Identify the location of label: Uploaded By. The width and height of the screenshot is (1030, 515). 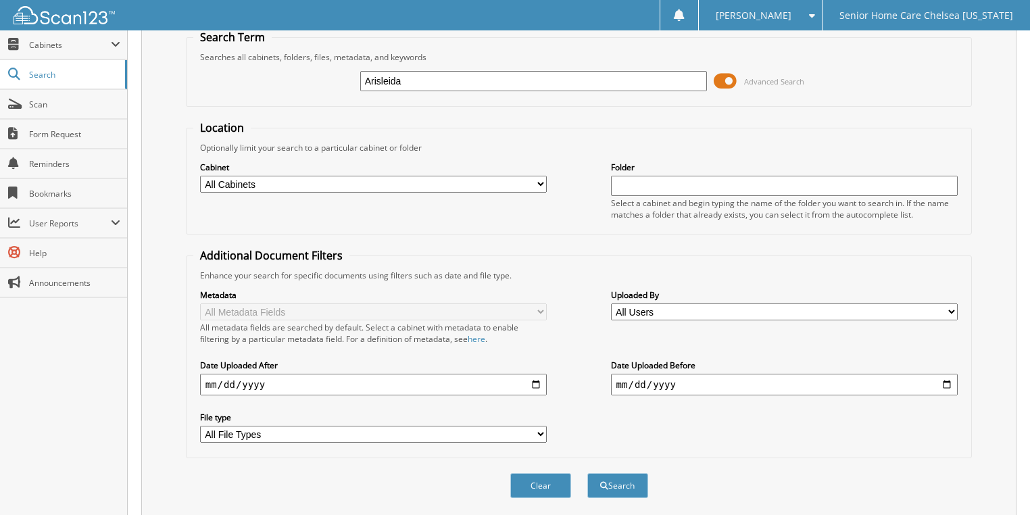
(785, 295).